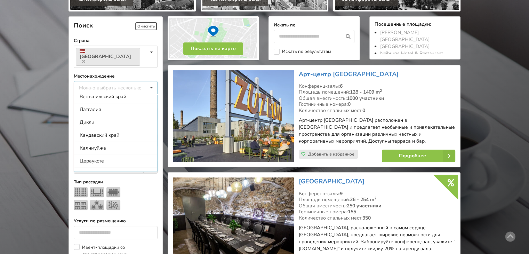  I want to click on div: Латгалия, so click(116, 109).